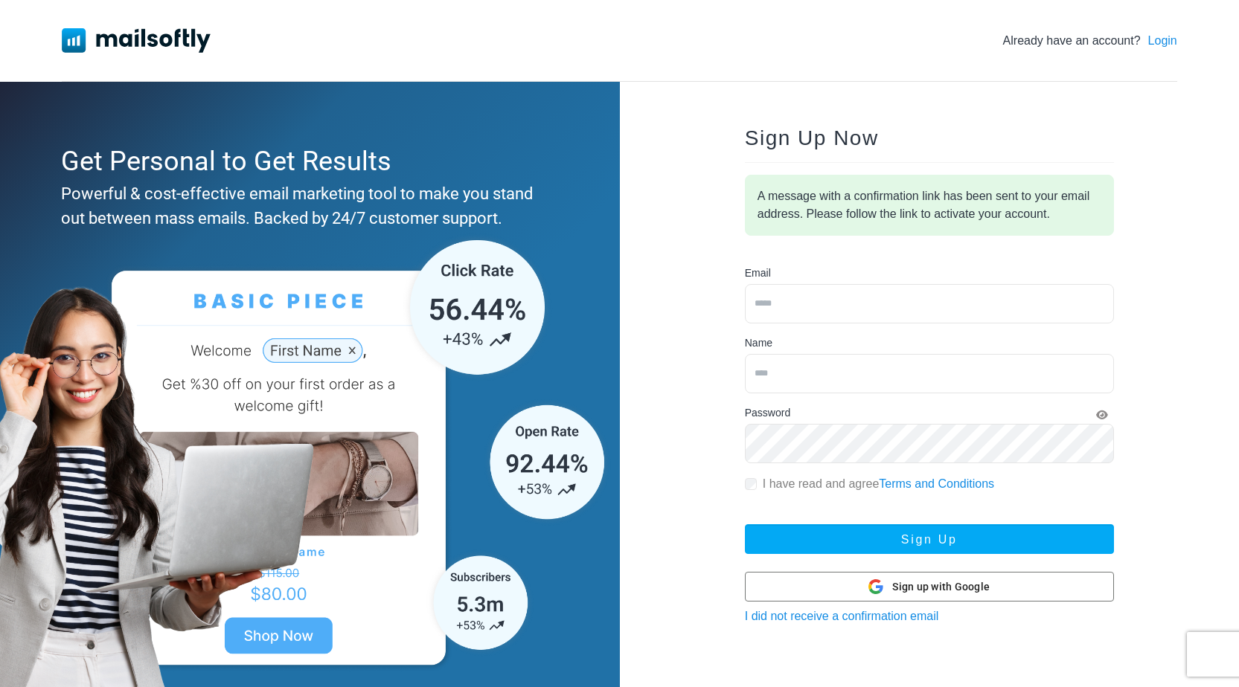 This screenshot has height=687, width=1239. What do you see at coordinates (1090, 41) in the screenshot?
I see `div: Already have an account?` at bounding box center [1090, 41].